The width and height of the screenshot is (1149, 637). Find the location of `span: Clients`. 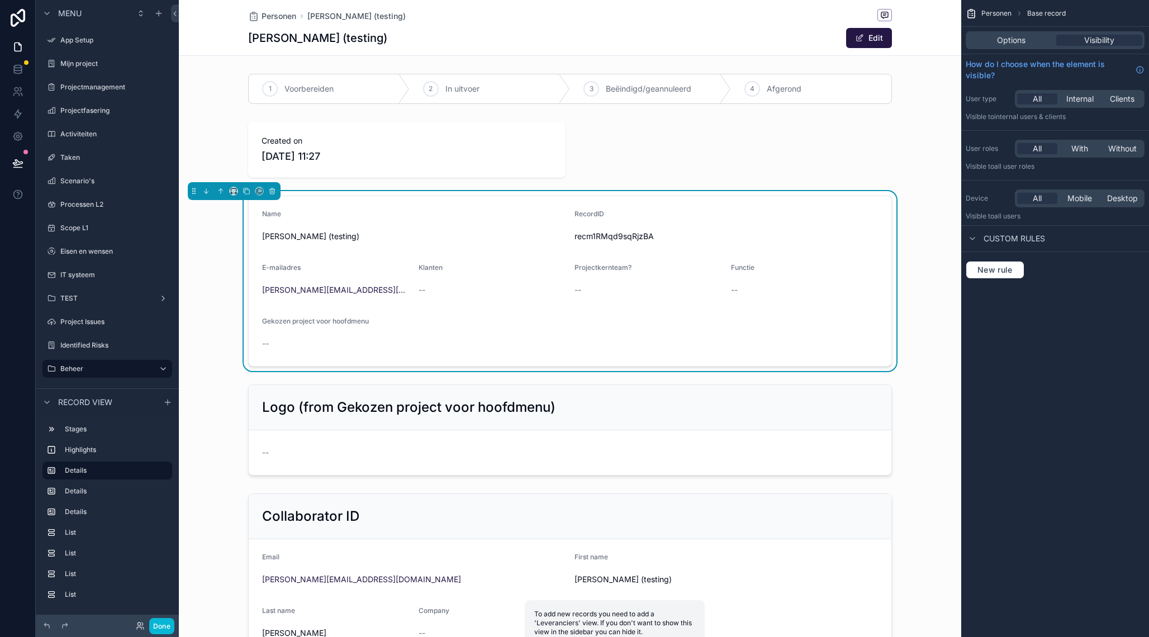

span: Clients is located at coordinates (1123, 99).